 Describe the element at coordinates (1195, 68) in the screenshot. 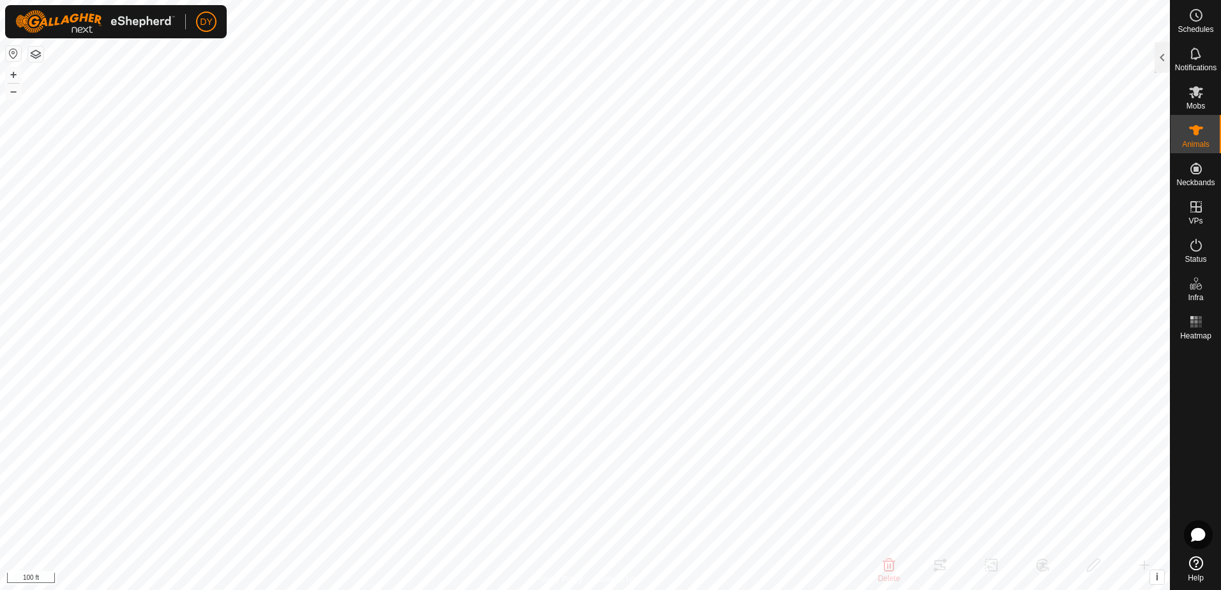

I see `span: Notifications` at that location.